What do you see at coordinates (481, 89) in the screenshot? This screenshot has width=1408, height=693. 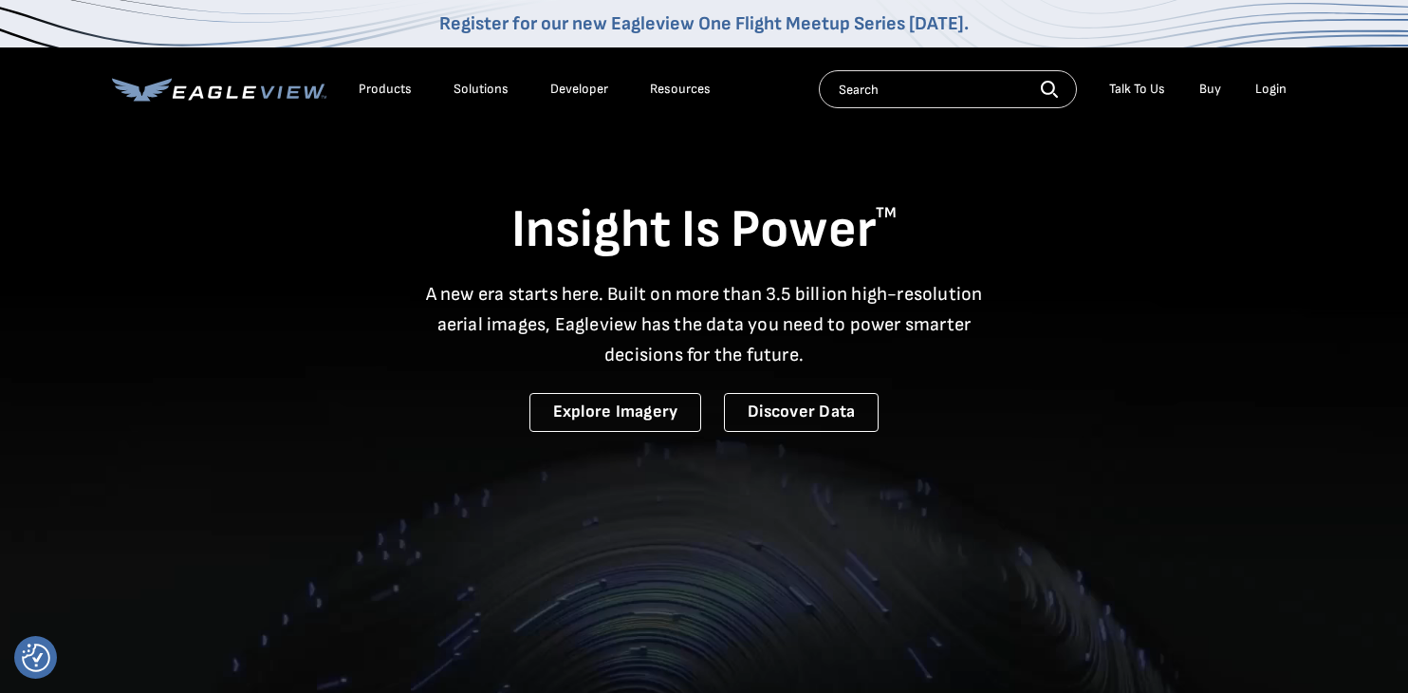 I see `div: Solutions` at bounding box center [481, 89].